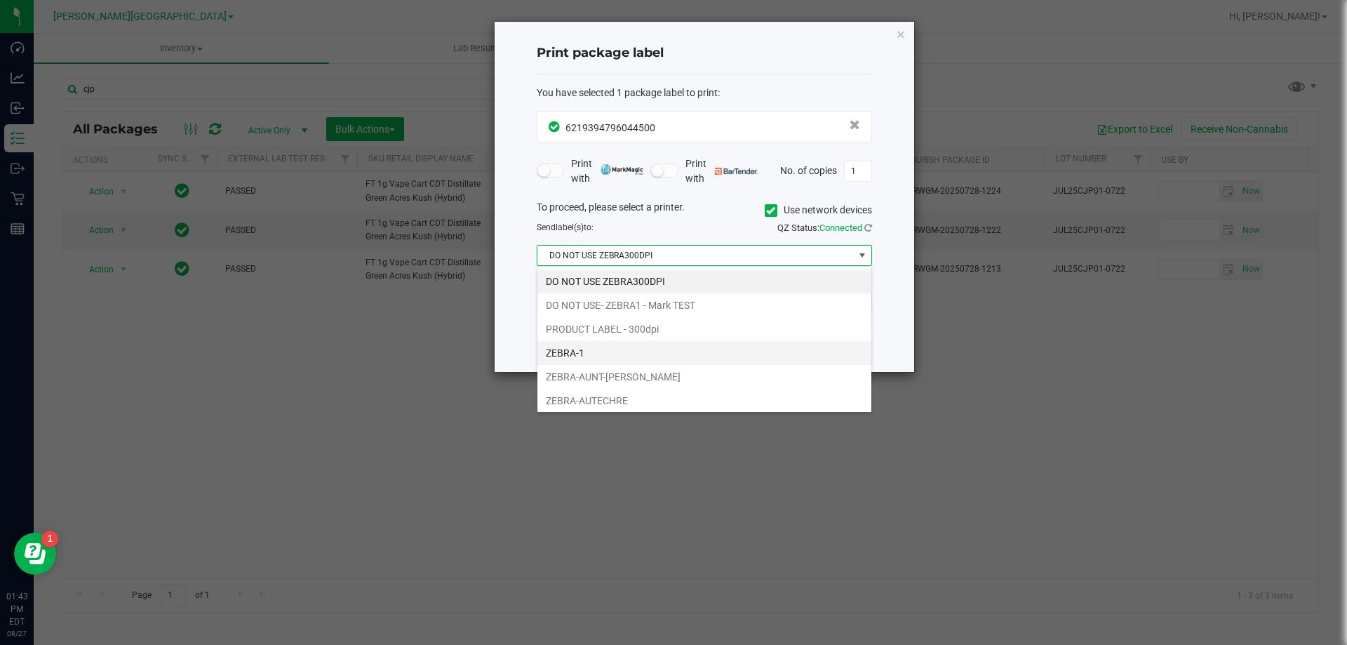  I want to click on li: DO NOT USE ZEBRA300DPI, so click(704, 281).